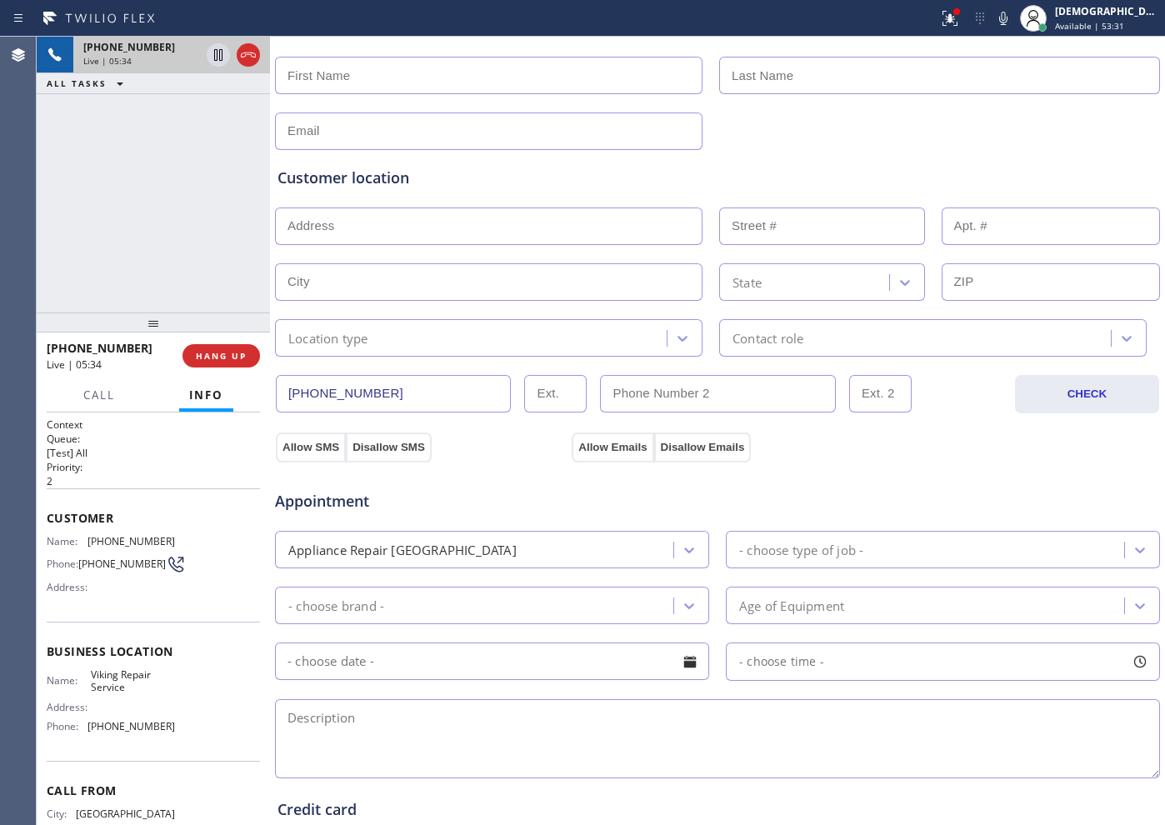 This screenshot has width=1165, height=825. I want to click on button: ALL TASKS, so click(88, 83).